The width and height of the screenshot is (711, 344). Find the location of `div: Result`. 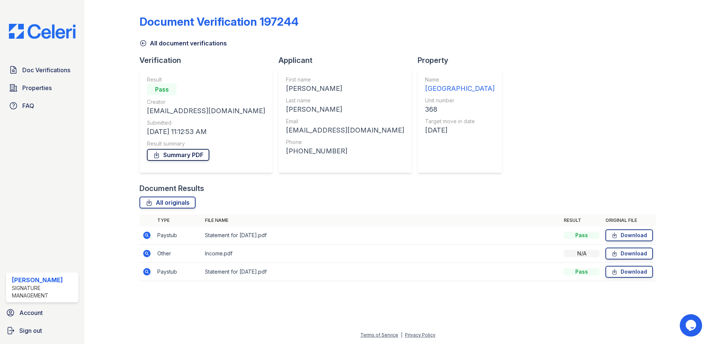

div: Result is located at coordinates (206, 80).